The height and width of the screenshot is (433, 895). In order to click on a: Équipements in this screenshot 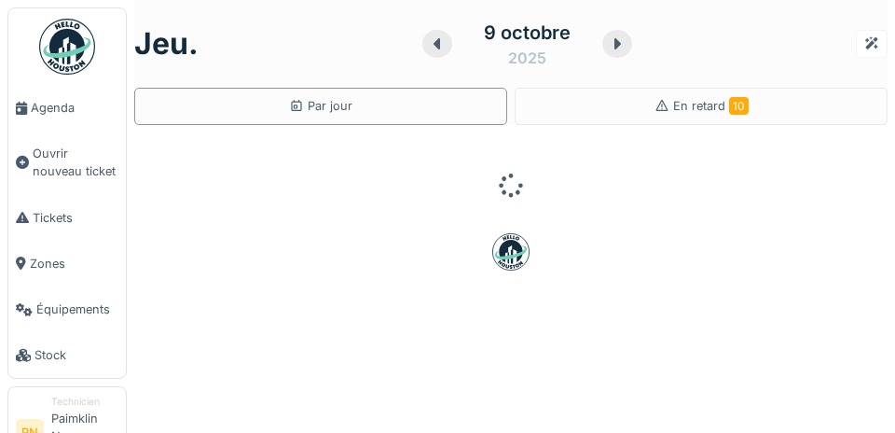, I will do `click(67, 309)`.